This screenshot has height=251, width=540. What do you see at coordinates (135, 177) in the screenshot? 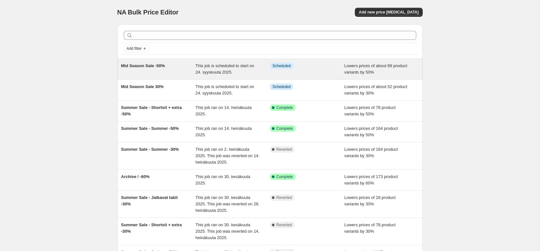
I see `span: Archive / -60%` at bounding box center [135, 177].